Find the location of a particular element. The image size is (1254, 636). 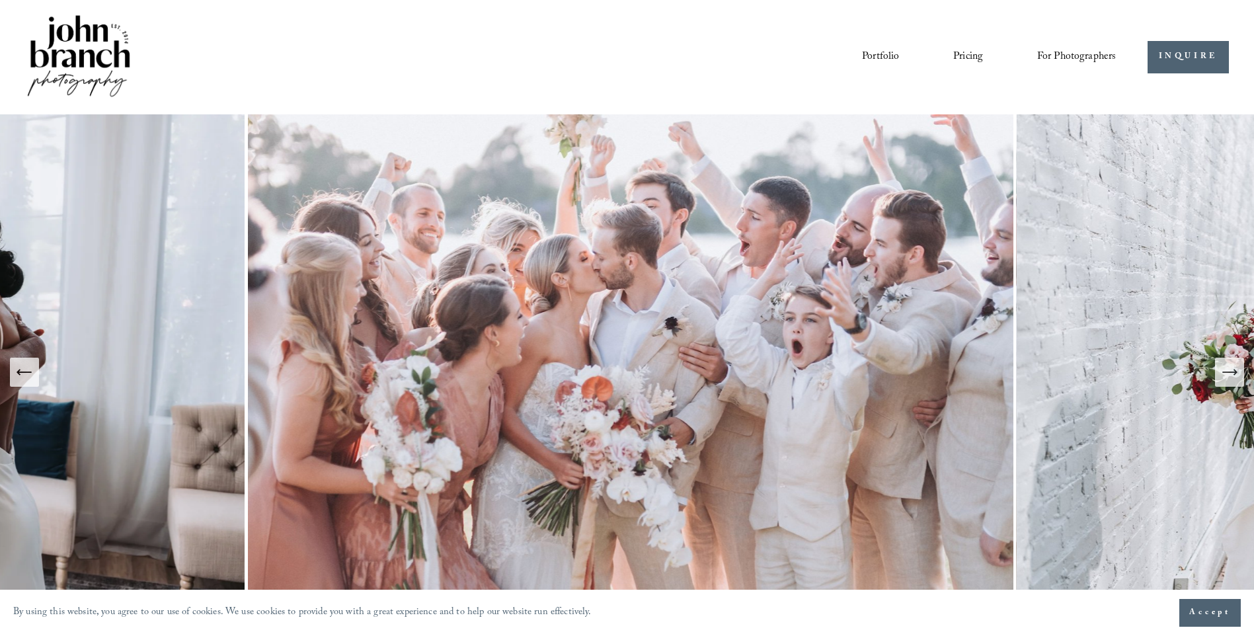

span: For Photographers is located at coordinates (1077, 57).